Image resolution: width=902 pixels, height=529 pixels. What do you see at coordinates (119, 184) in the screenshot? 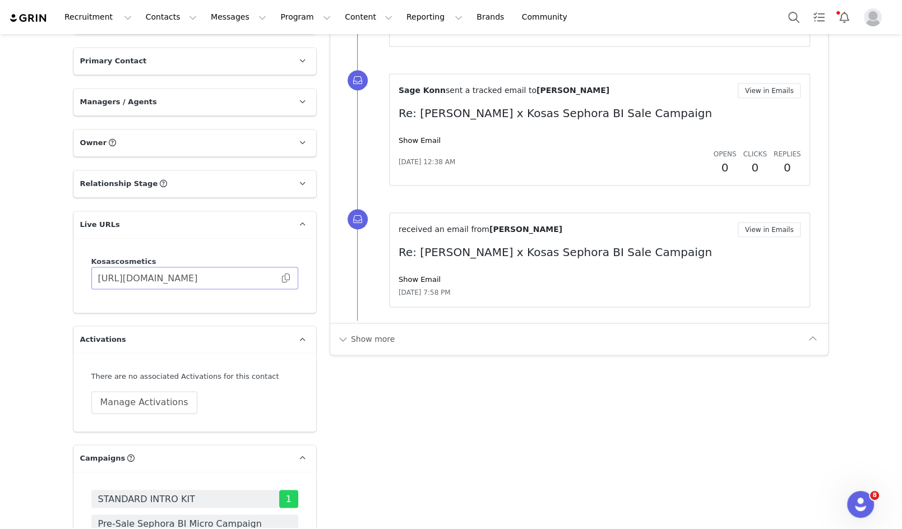
I see `span: Relationship Stage` at bounding box center [119, 184].